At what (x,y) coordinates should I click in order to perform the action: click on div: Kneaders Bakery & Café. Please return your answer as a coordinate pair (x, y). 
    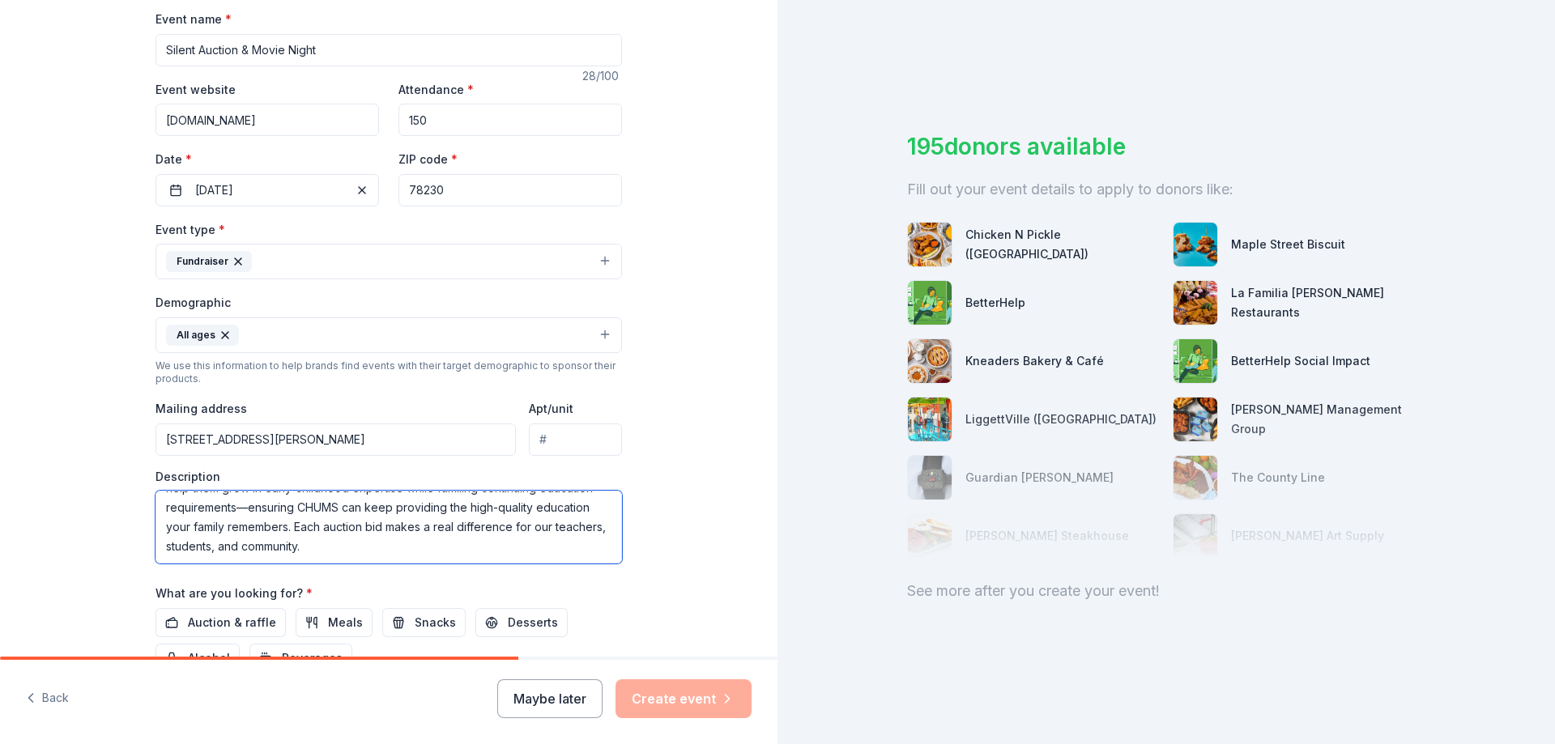
    Looking at the image, I should click on (1034, 361).